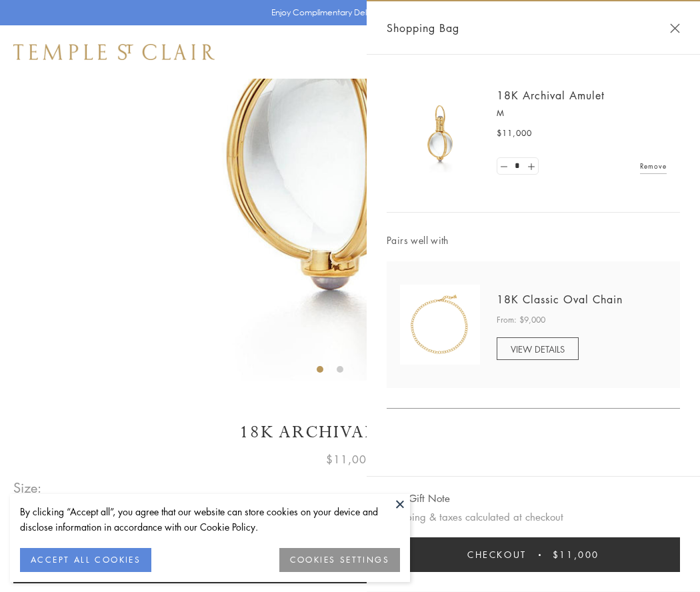  What do you see at coordinates (551, 95) in the screenshot?
I see `a: 18K Archival Amulet` at bounding box center [551, 95].